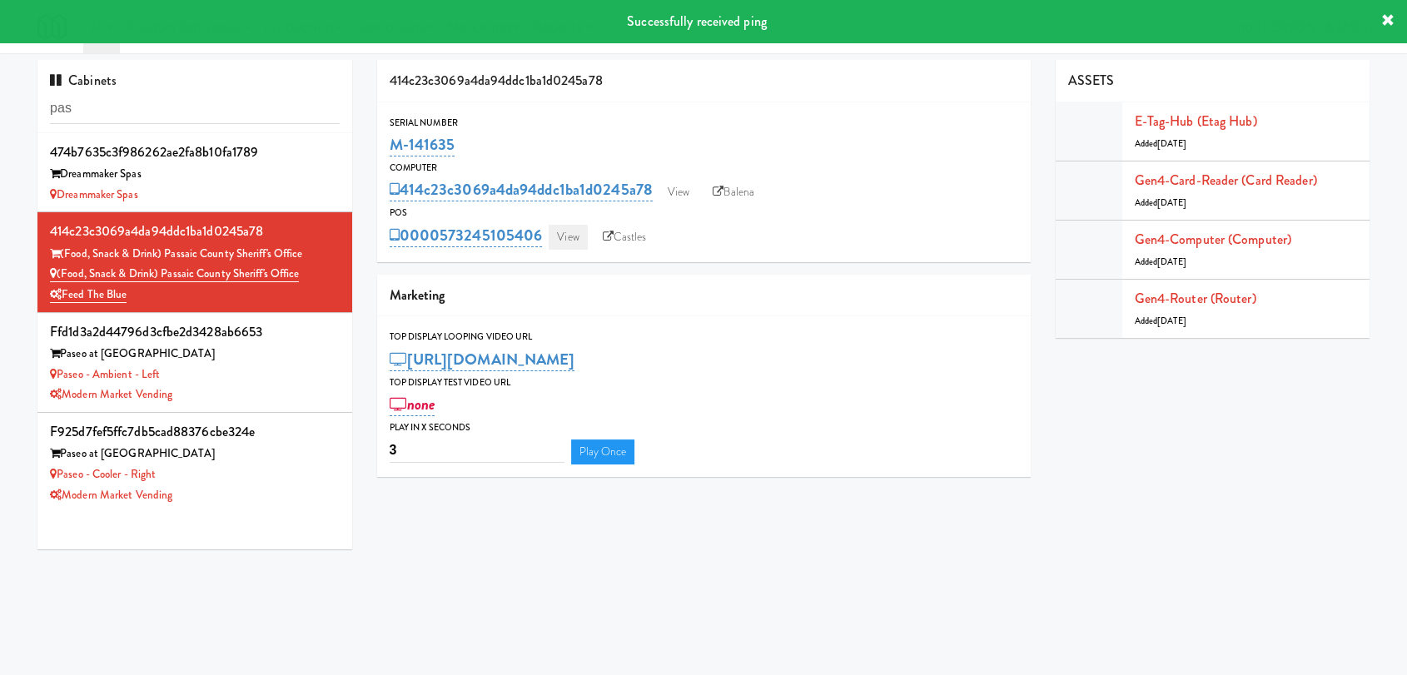 The height and width of the screenshot is (675, 1407). I want to click on div: 474b7635c3f986262ae2fa8b10fa1789, so click(195, 152).